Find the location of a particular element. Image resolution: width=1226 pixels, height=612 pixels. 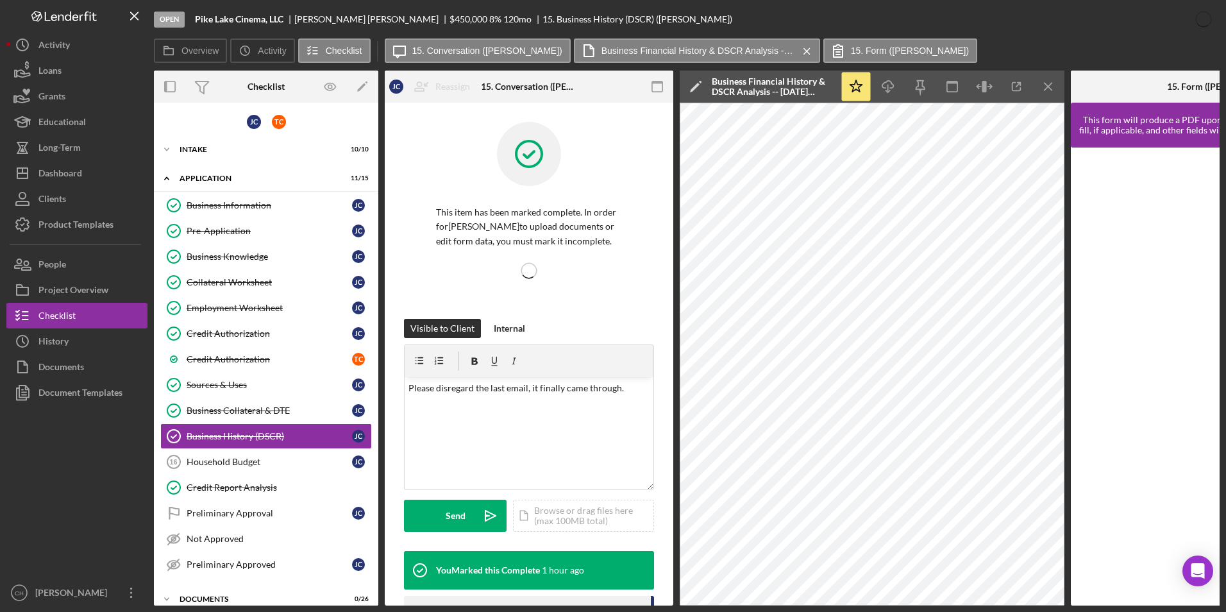

a: Product Templates is located at coordinates (77, 224).